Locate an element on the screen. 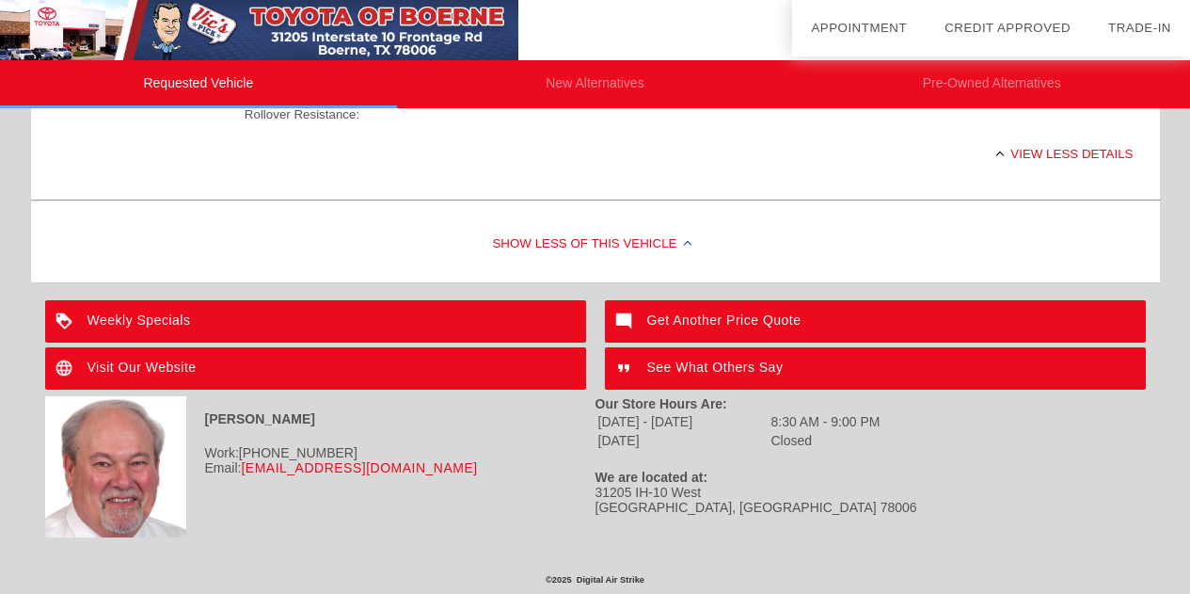  td: 8:30 AM - 9:00 PM is located at coordinates (826, 422).